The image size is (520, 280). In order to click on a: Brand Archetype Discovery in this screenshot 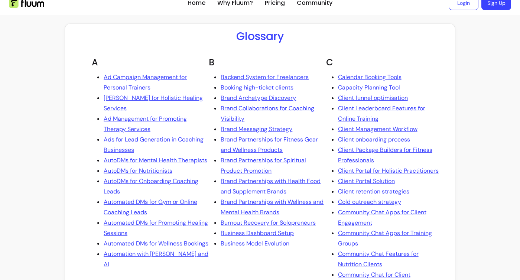, I will do `click(258, 98)`.